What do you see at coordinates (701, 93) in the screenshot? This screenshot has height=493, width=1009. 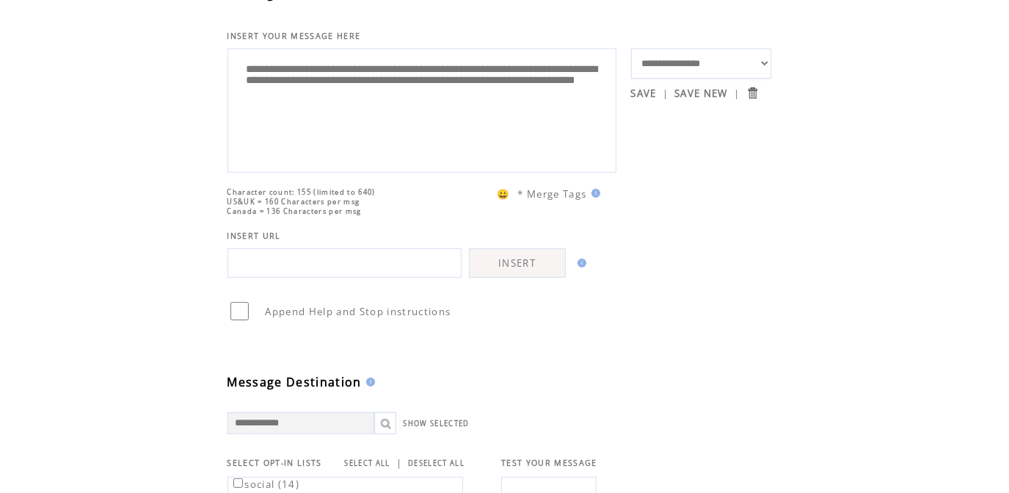 I see `a: SAVE NEW` at bounding box center [701, 93].